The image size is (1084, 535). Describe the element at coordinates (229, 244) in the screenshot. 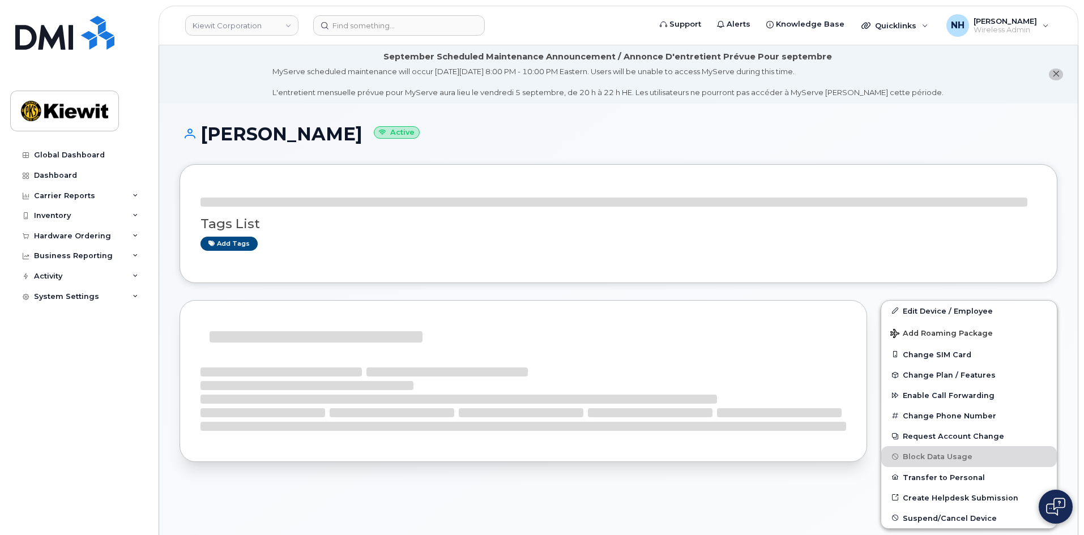

I see `a: Add tags` at that location.